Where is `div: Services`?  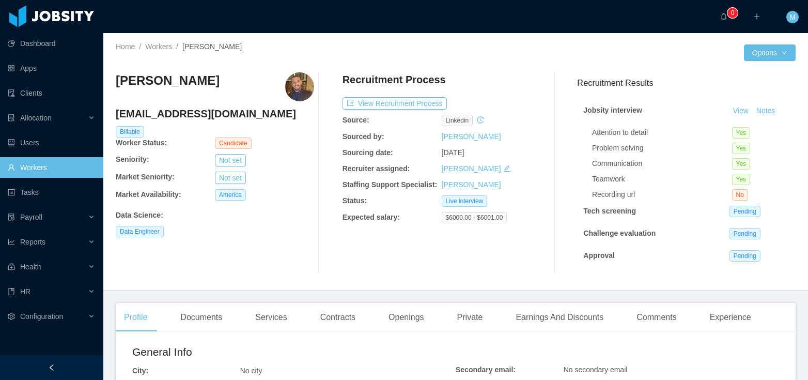 div: Services is located at coordinates (271, 317).